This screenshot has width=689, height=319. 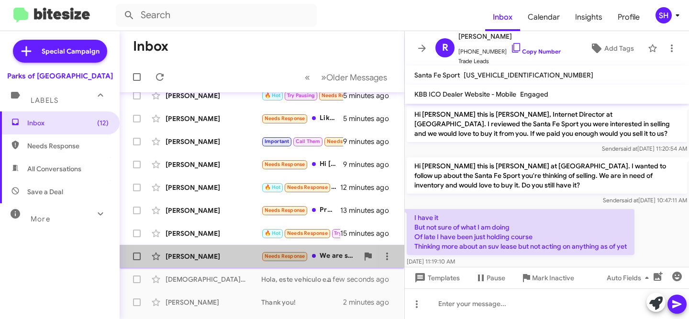 I want to click on span: Santa Fe Sport, so click(x=437, y=75).